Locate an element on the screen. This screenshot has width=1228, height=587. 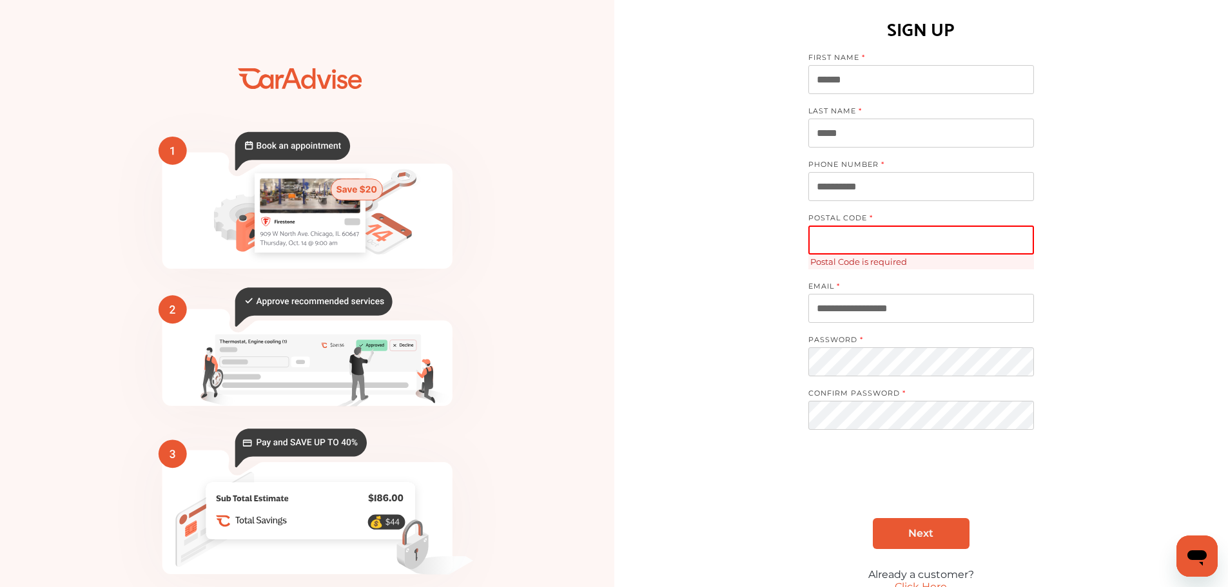
span: Next is located at coordinates (920, 533).